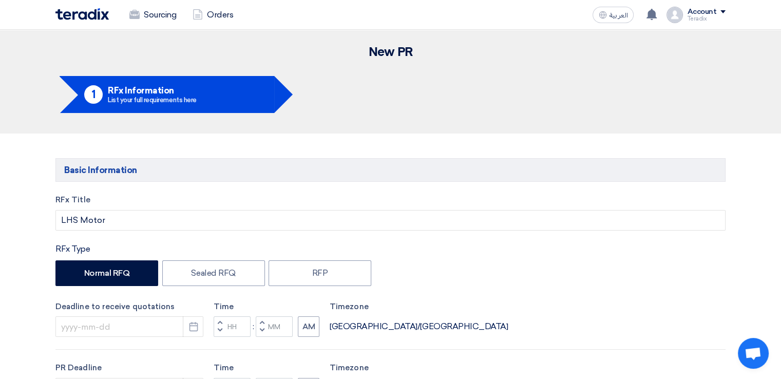  What do you see at coordinates (153, 15) in the screenshot?
I see `a: Sourcing` at bounding box center [153, 15].